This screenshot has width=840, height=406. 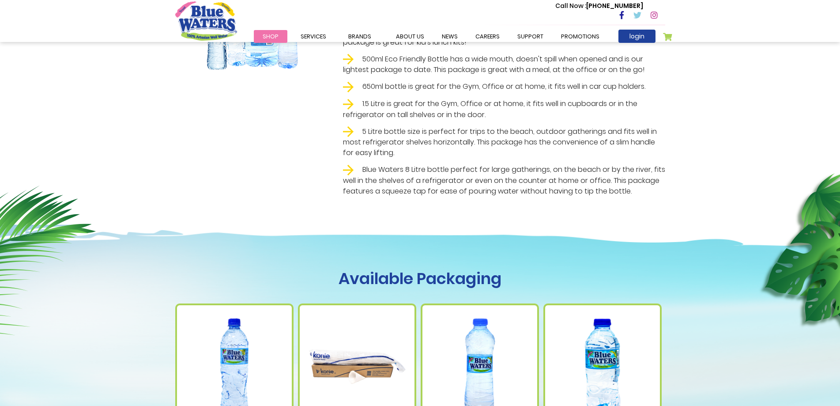 What do you see at coordinates (504, 142) in the screenshot?
I see `li: 5 Litre bottle size is perfect for trips to the beach, outdoor gatherings and fits well in most r...` at bounding box center [504, 142].